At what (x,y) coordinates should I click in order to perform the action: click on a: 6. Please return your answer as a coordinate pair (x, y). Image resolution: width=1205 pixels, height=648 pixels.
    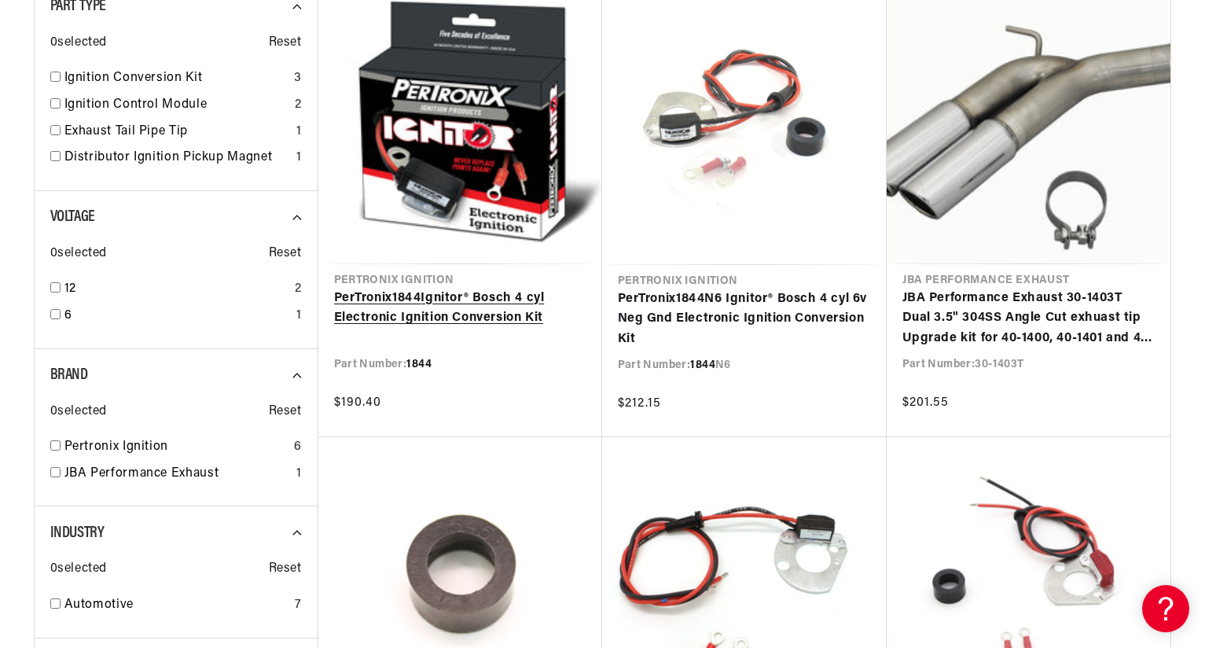
    Looking at the image, I should click on (177, 316).